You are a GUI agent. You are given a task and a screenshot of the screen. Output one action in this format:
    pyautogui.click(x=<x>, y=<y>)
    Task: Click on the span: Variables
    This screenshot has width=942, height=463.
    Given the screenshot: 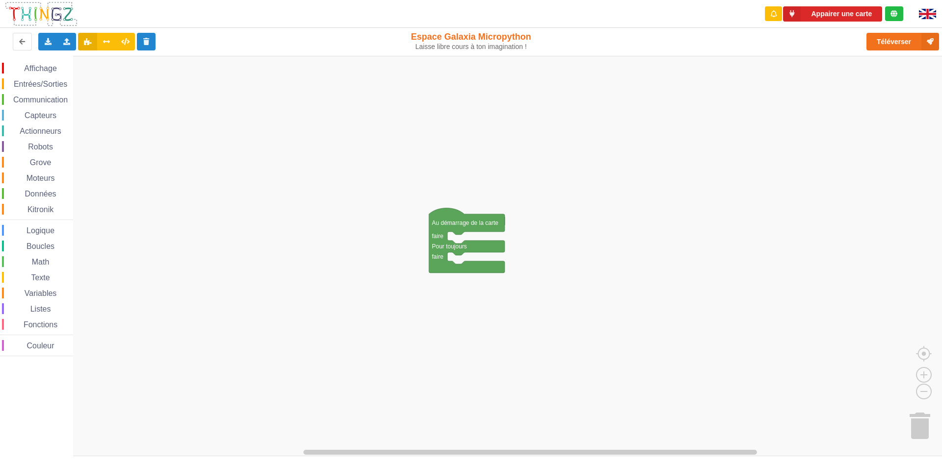 What is the action you would take?
    pyautogui.click(x=41, y=293)
    